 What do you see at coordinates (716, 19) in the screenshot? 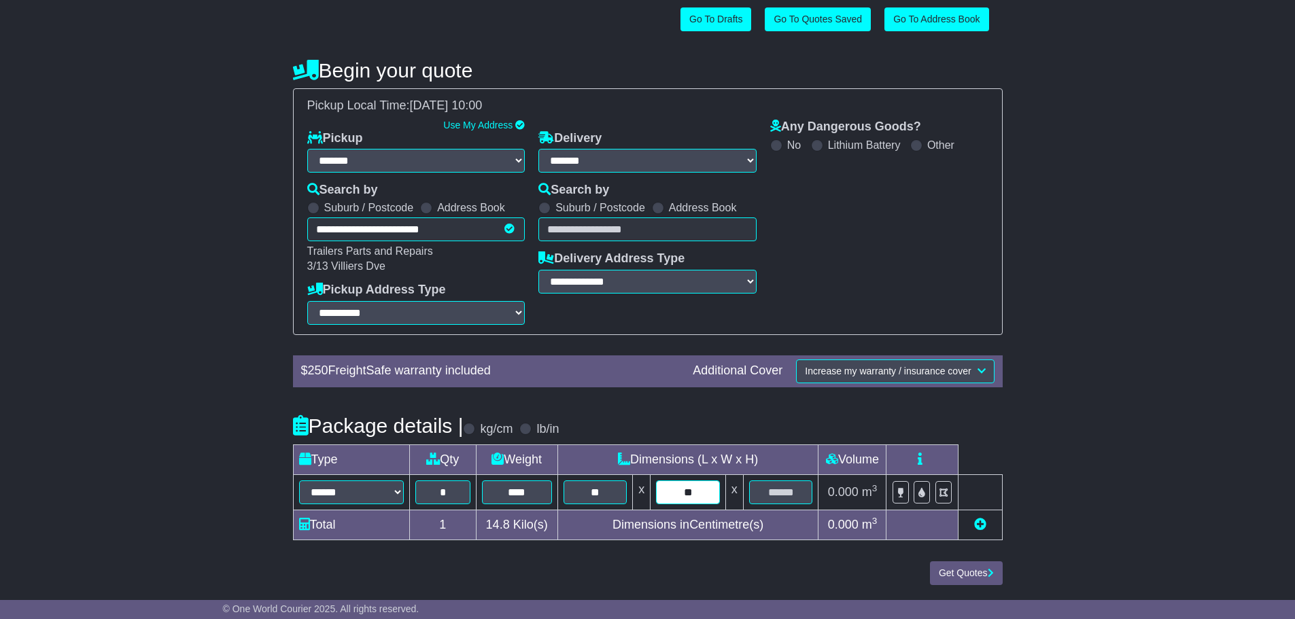
I see `a: Go To Drafts` at bounding box center [716, 19].